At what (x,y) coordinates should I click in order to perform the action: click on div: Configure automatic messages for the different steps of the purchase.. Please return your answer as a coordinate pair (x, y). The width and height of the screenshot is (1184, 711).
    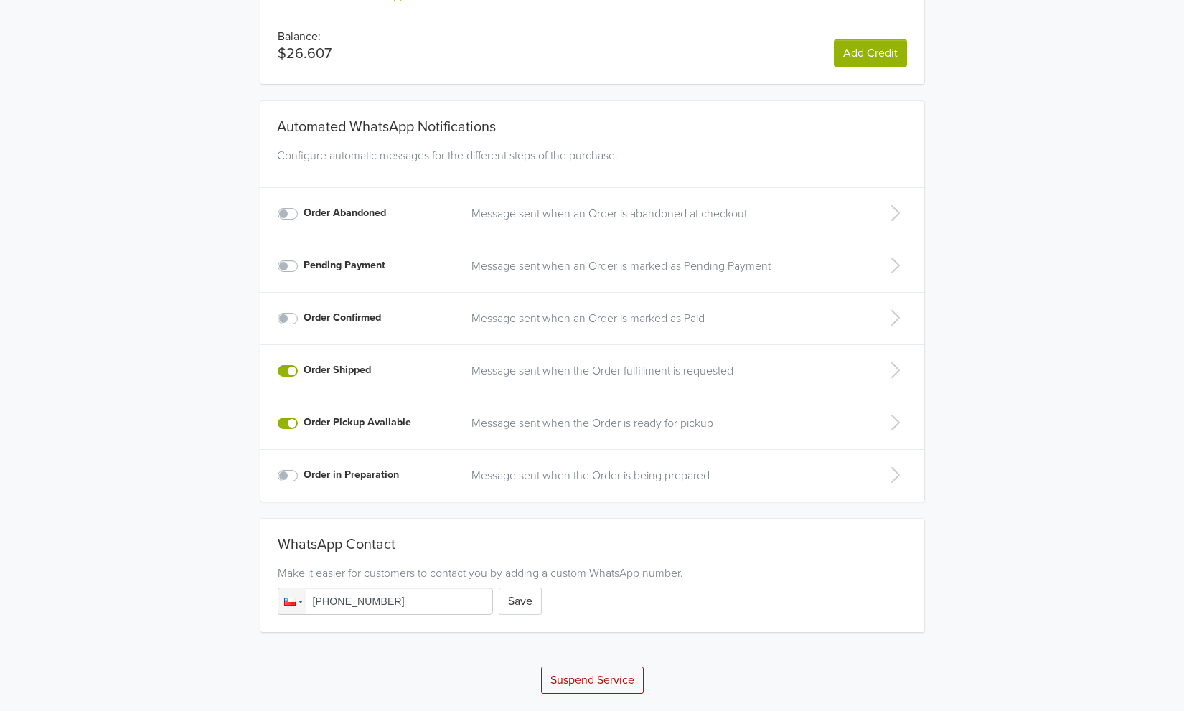
    Looking at the image, I should click on (592, 164).